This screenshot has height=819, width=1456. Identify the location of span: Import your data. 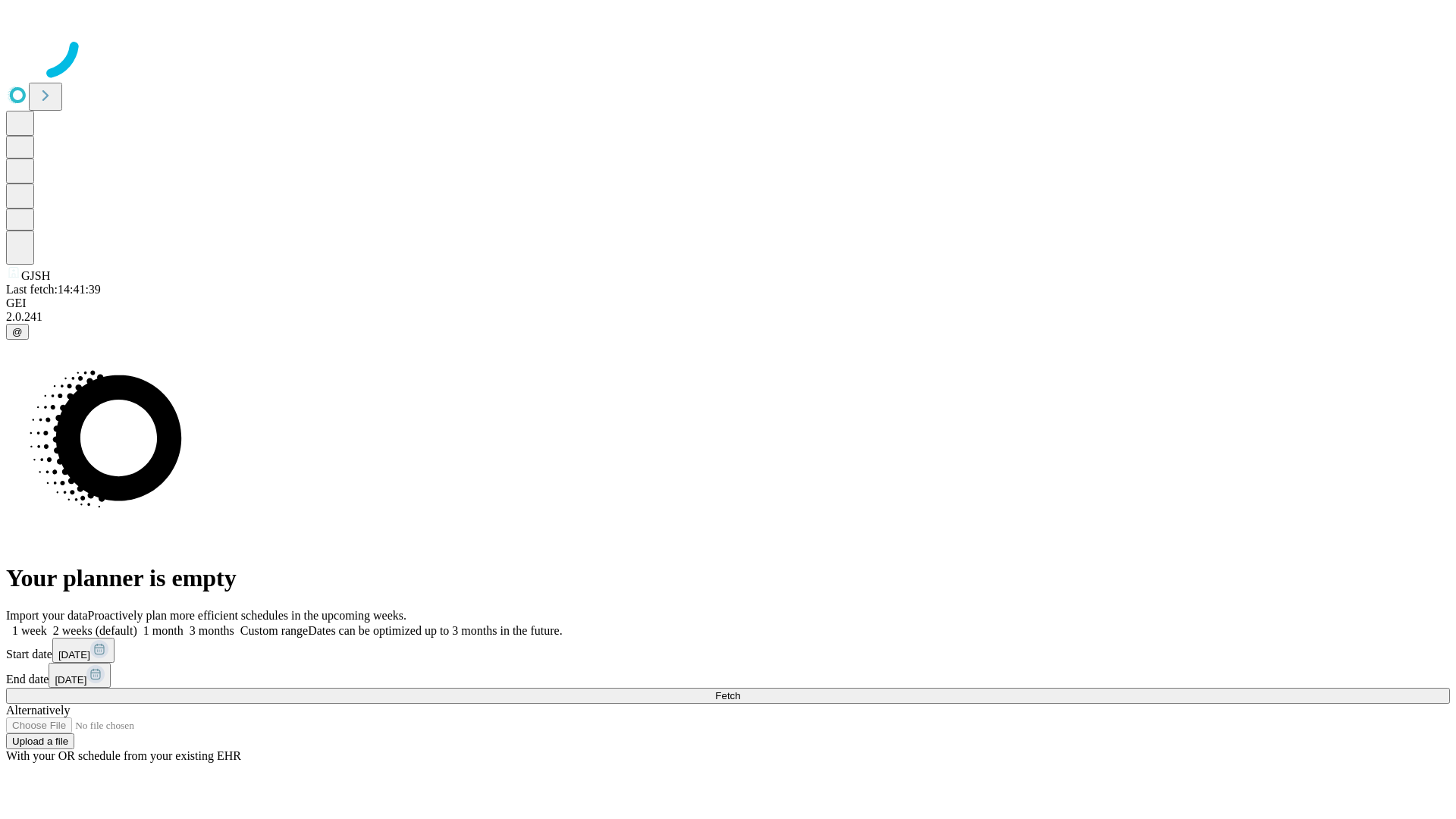
(47, 615).